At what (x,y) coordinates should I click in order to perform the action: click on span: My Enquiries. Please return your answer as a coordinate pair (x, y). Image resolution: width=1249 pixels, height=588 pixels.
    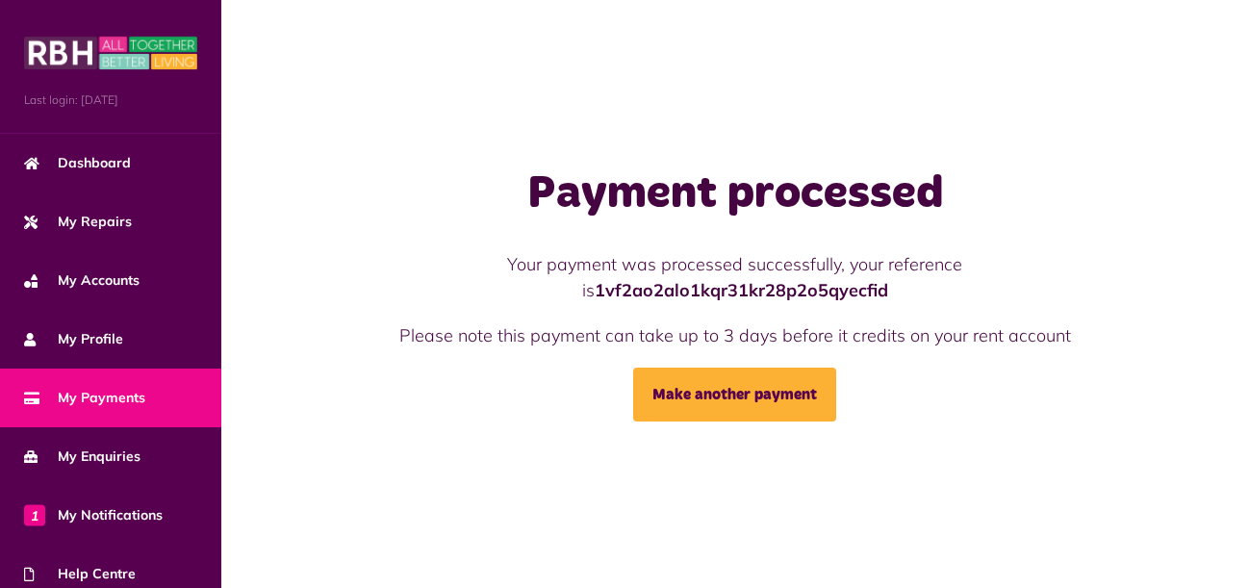
    Looking at the image, I should click on (82, 456).